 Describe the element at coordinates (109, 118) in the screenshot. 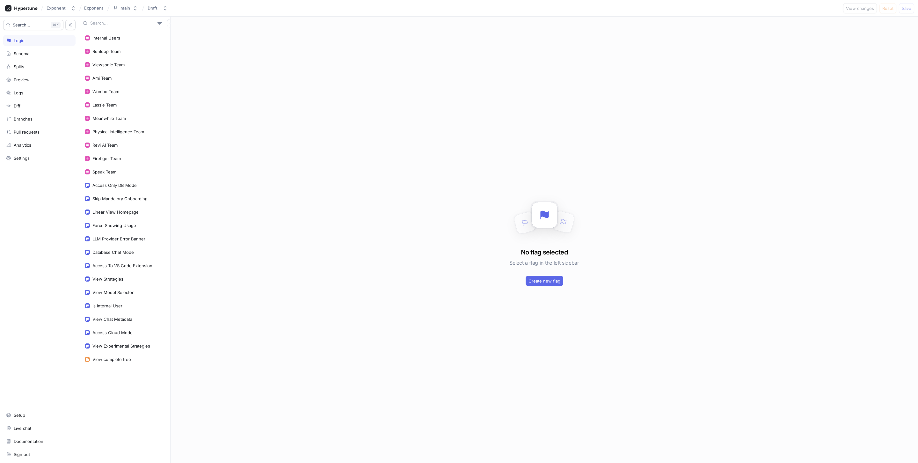

I see `div: Meanwhile Team` at that location.